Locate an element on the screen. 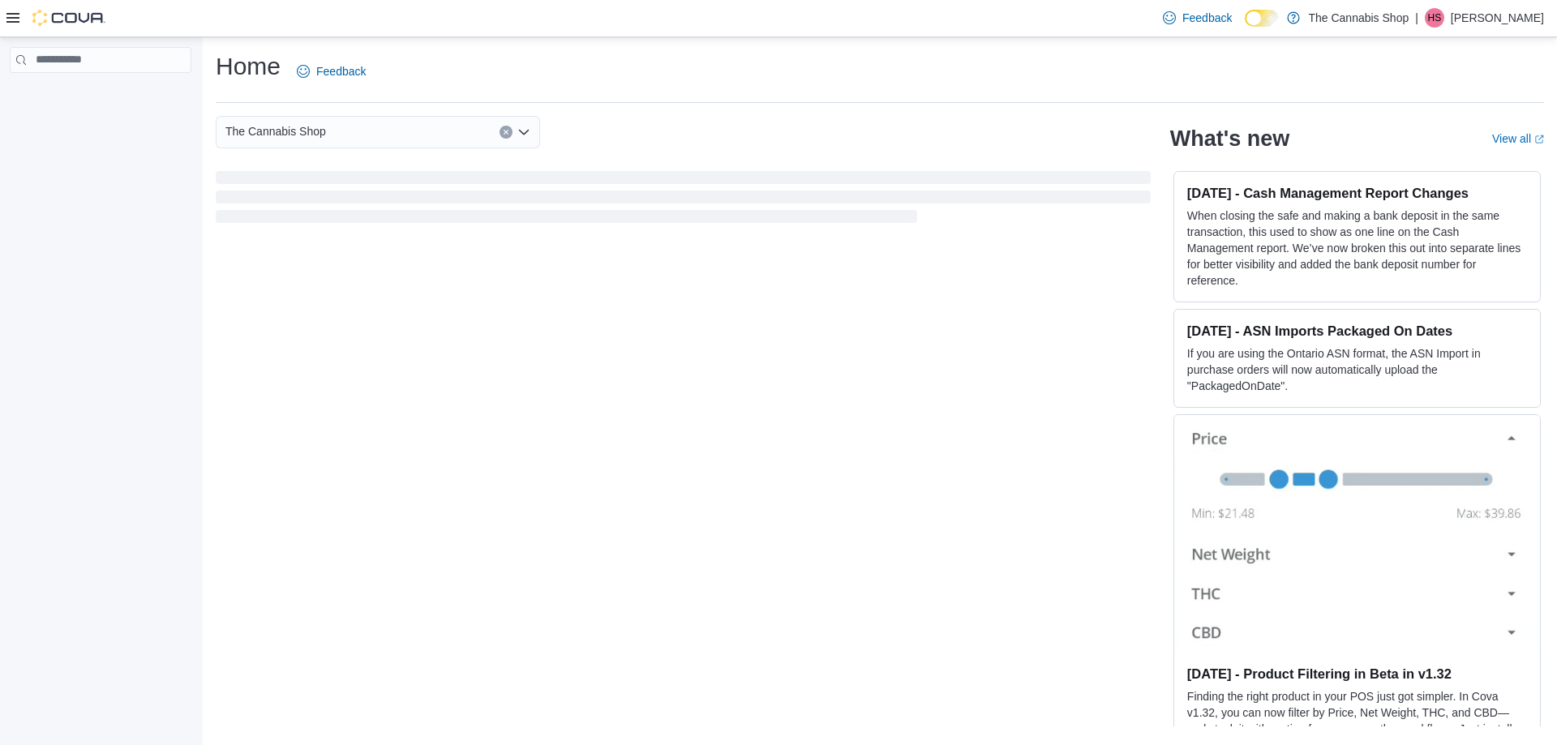 The image size is (1557, 745). span: The Cannabis Shop is located at coordinates (276, 131).